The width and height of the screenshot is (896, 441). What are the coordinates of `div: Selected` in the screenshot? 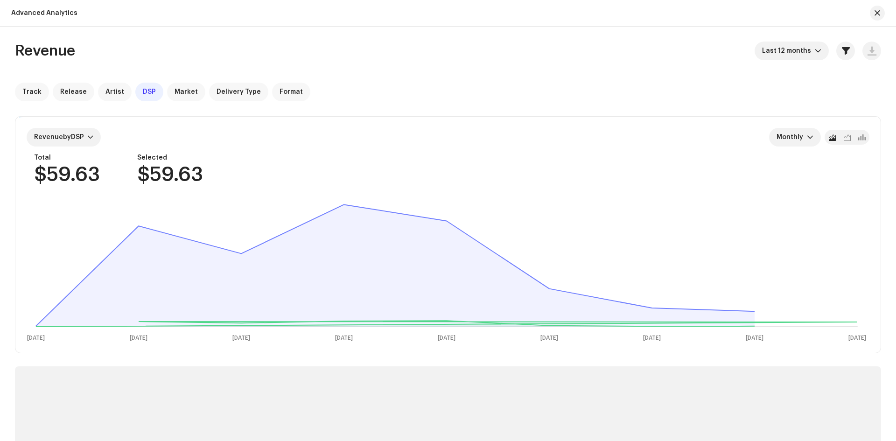 It's located at (170, 158).